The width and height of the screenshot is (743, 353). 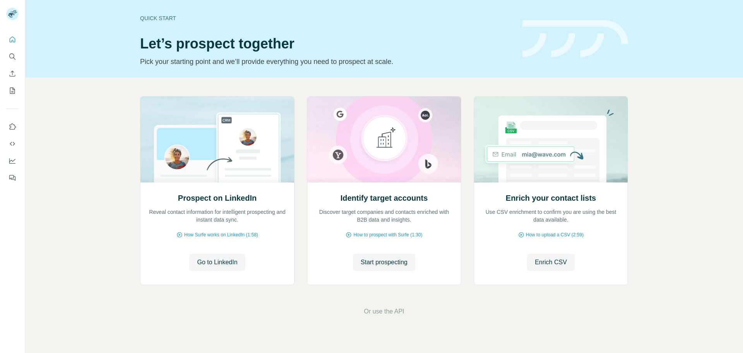 I want to click on p: Pick your starting point and we’ll provide everything you need to prospect at scale., so click(x=327, y=62).